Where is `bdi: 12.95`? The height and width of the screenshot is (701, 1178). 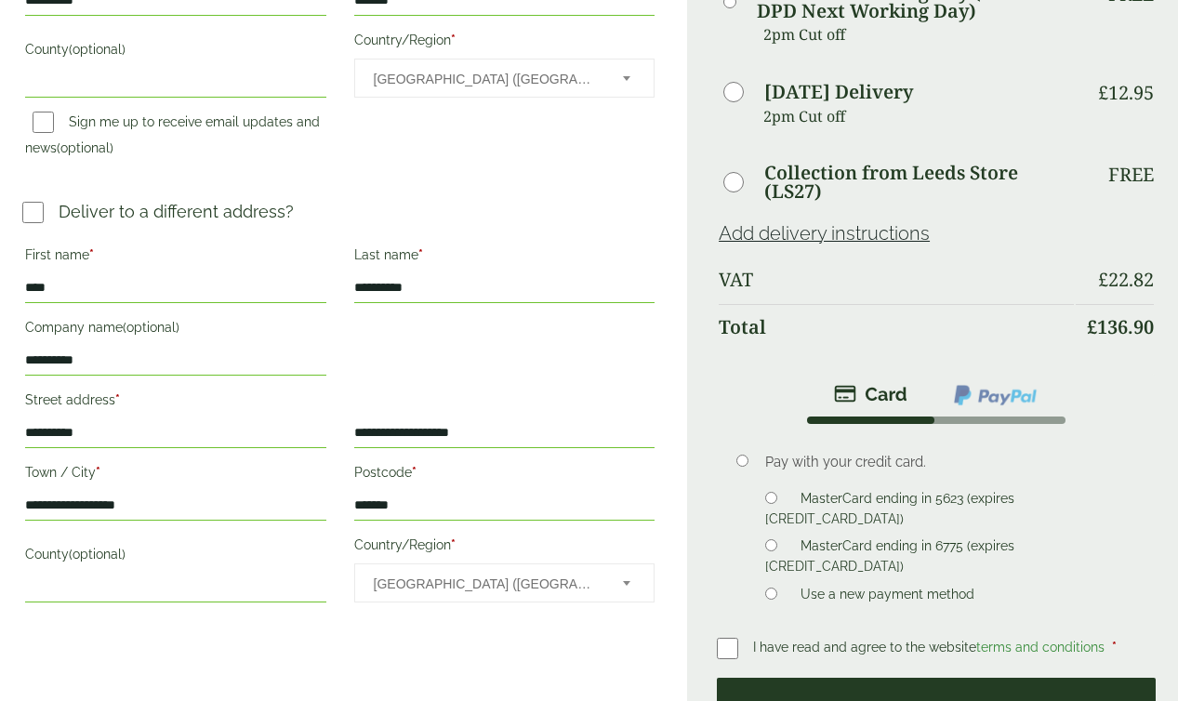
bdi: 12.95 is located at coordinates (1126, 92).